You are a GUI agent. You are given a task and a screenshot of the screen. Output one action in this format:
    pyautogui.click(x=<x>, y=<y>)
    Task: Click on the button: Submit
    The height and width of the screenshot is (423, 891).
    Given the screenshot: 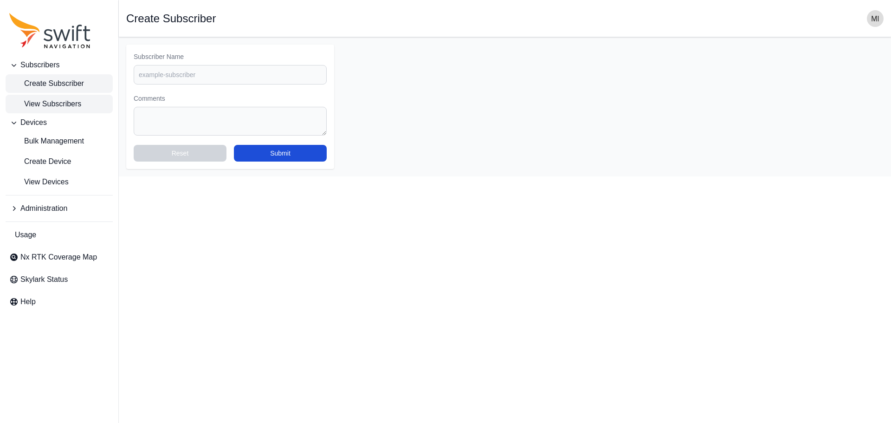 What is the action you would take?
    pyautogui.click(x=280, y=153)
    